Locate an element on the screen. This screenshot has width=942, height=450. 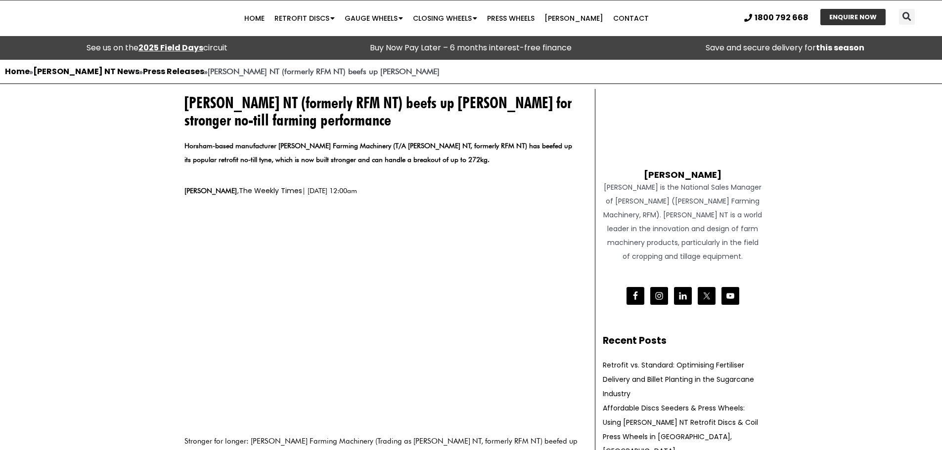
strong: this season is located at coordinates (840, 47).